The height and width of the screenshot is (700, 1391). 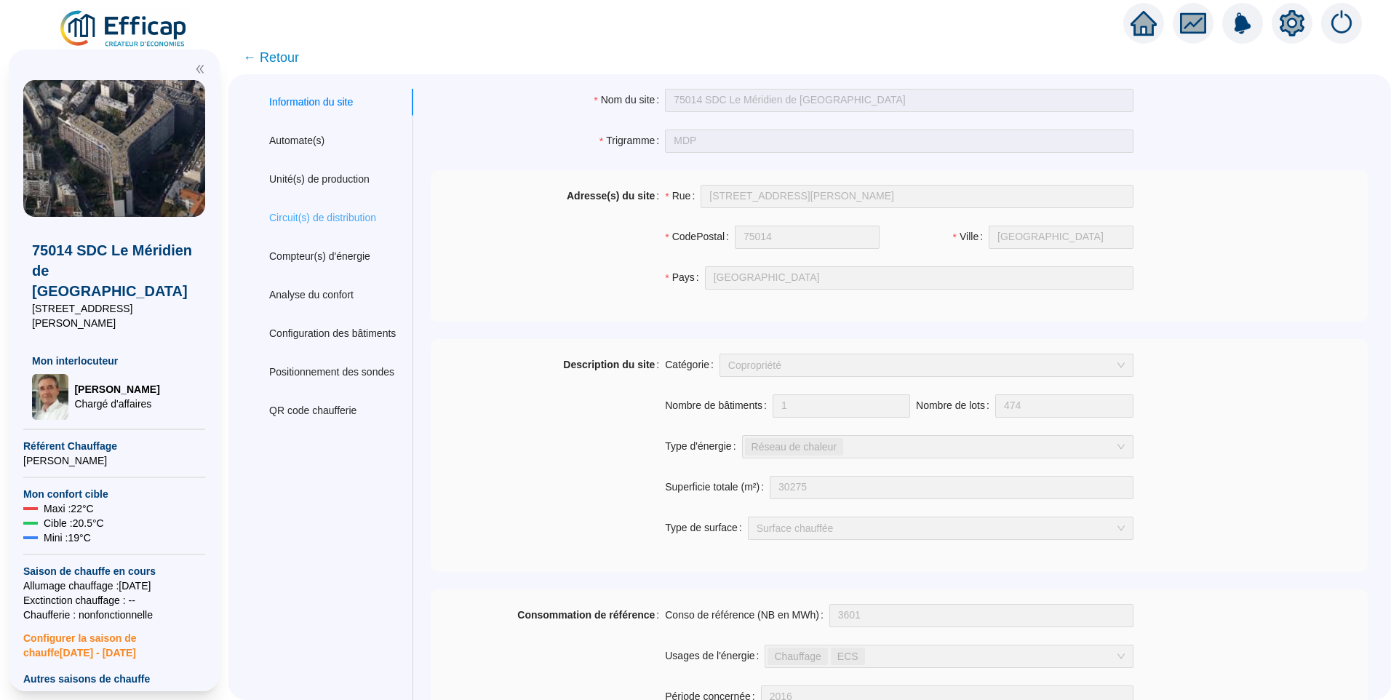 What do you see at coordinates (124, 29) in the screenshot?
I see `img: efficap energie logo` at bounding box center [124, 29].